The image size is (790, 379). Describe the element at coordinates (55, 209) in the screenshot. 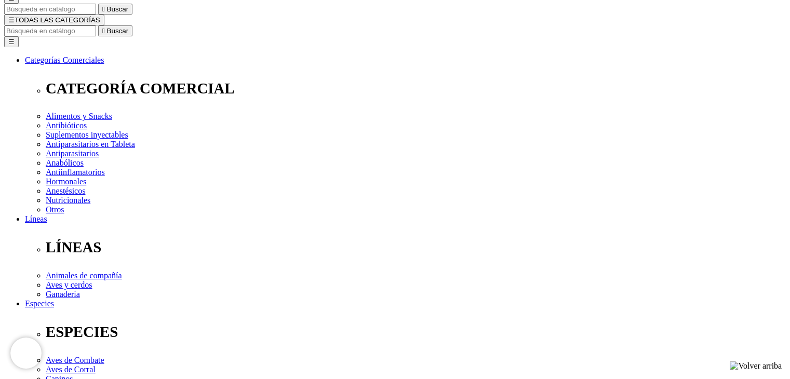

I see `a: Otros` at that location.